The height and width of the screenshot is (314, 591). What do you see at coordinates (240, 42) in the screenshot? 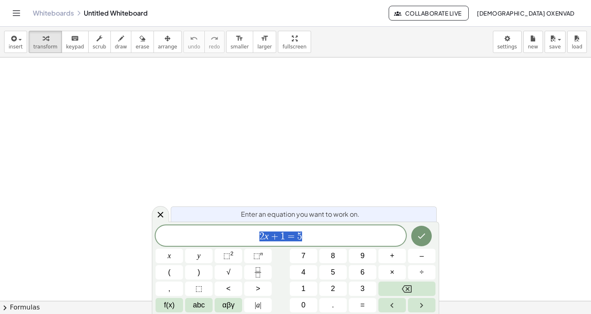
I see `button: format_sizesmaller` at bounding box center [240, 42].